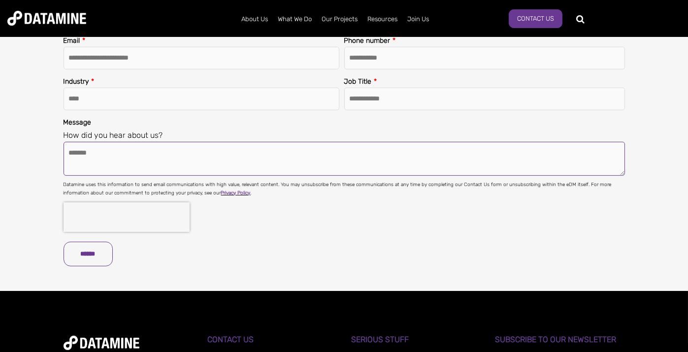  What do you see at coordinates (47, 18) in the screenshot?
I see `img: Datamine` at bounding box center [47, 18].